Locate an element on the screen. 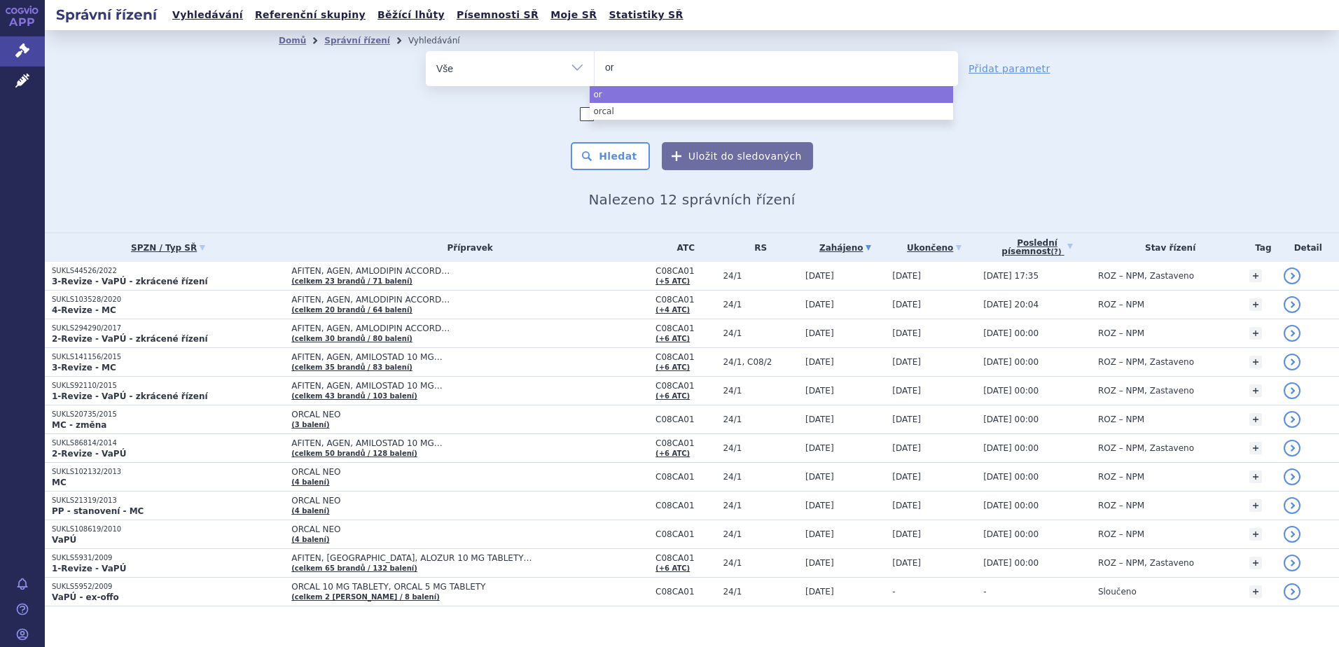 The width and height of the screenshot is (1339, 647). span: AFITEN, AGEN, AMLODIPIN ACCORD… is located at coordinates (466, 271).